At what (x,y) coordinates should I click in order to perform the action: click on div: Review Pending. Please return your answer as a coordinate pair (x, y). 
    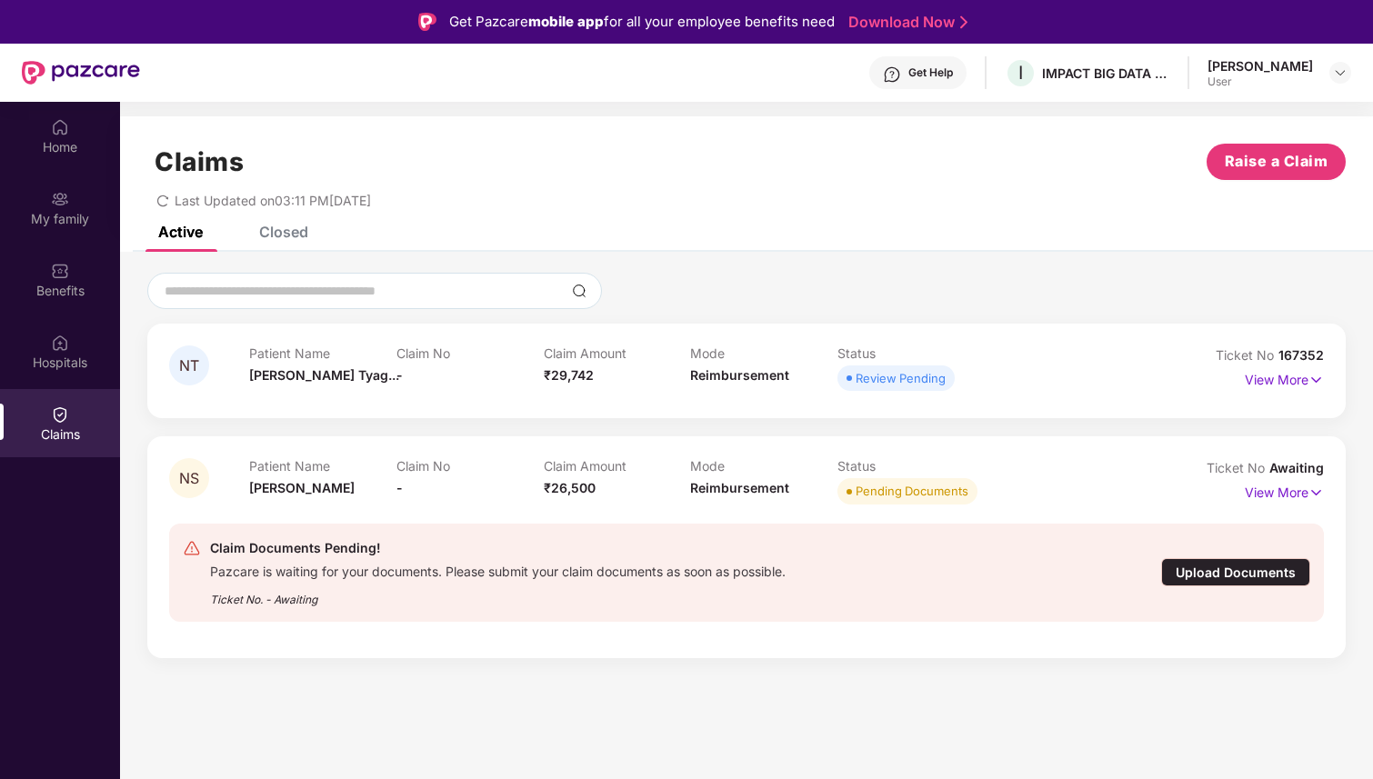
    Looking at the image, I should click on (900, 378).